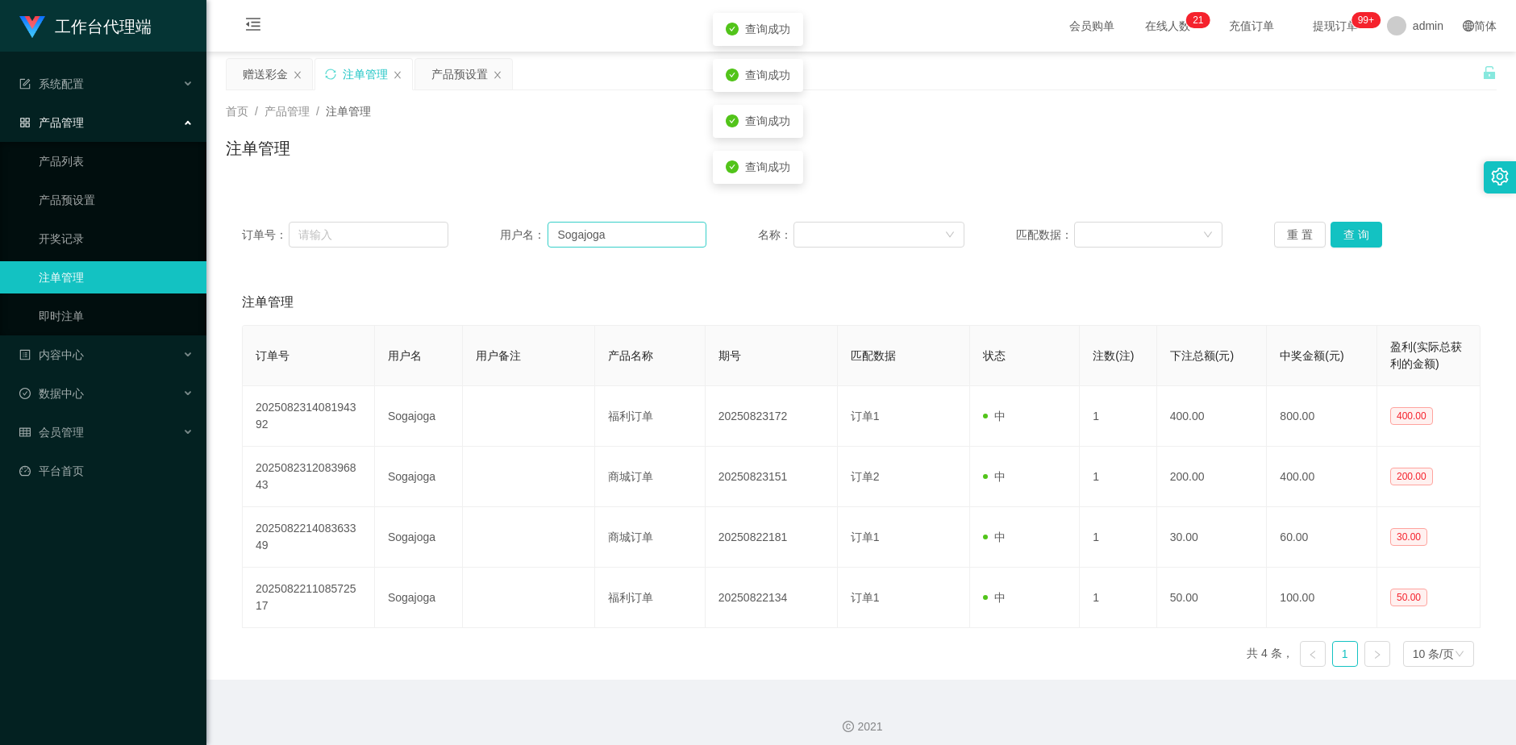  What do you see at coordinates (268, 302) in the screenshot?
I see `span: 注单管理` at bounding box center [268, 302].